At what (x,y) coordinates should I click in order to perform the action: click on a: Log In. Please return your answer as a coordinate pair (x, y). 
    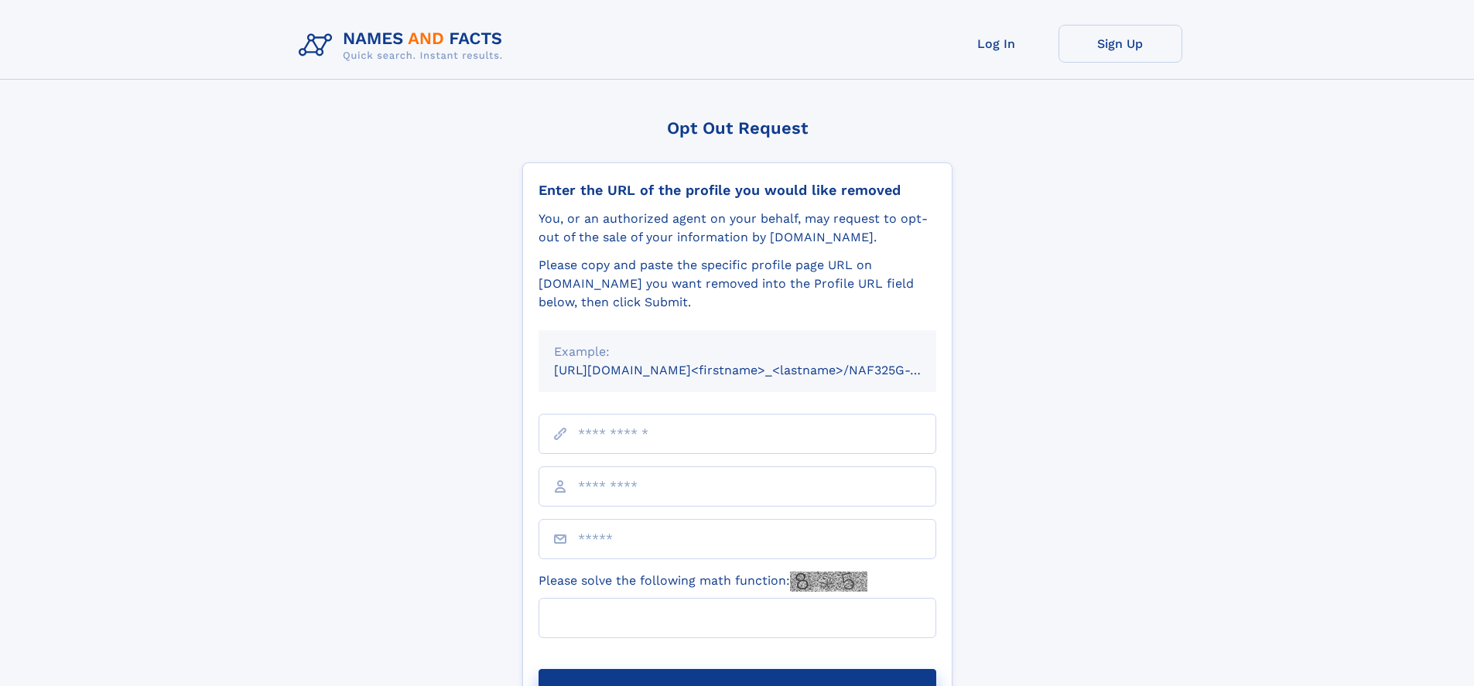
    Looking at the image, I should click on (997, 43).